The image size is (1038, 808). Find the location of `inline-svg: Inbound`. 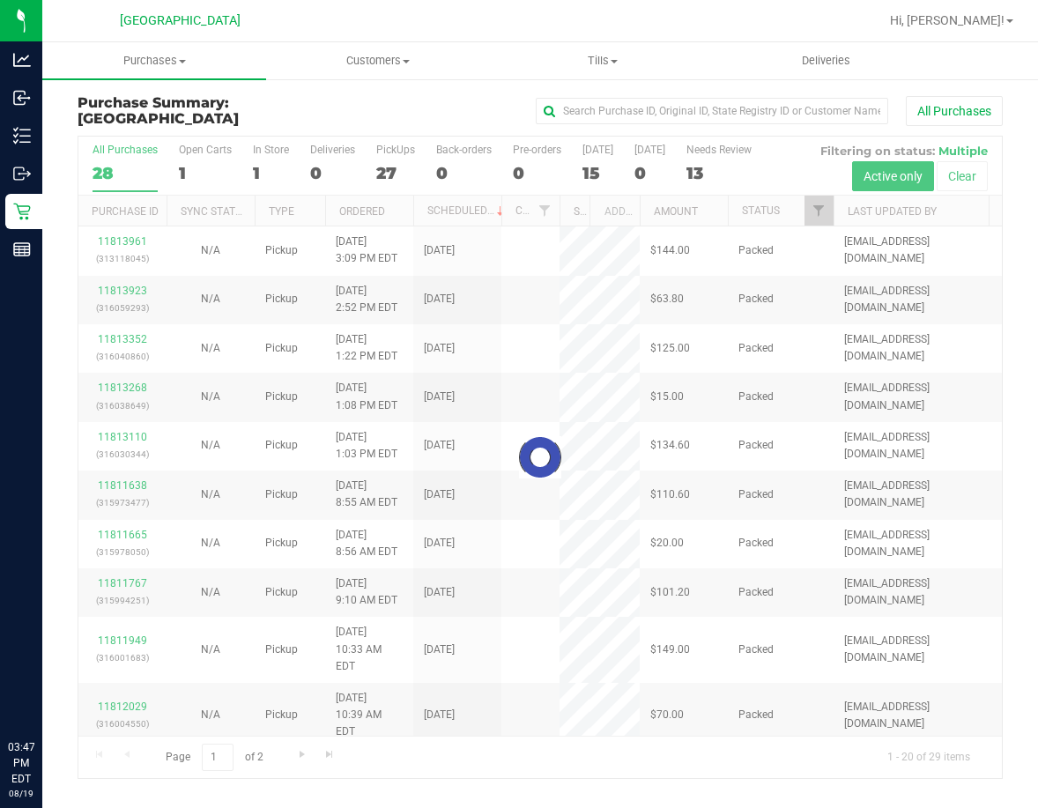

inline-svg: Inbound is located at coordinates (22, 98).